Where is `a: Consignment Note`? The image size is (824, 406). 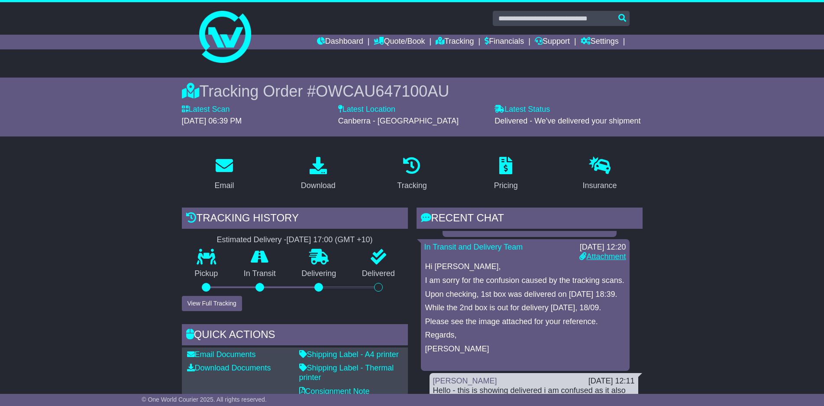 a: Consignment Note is located at coordinates (334, 391).